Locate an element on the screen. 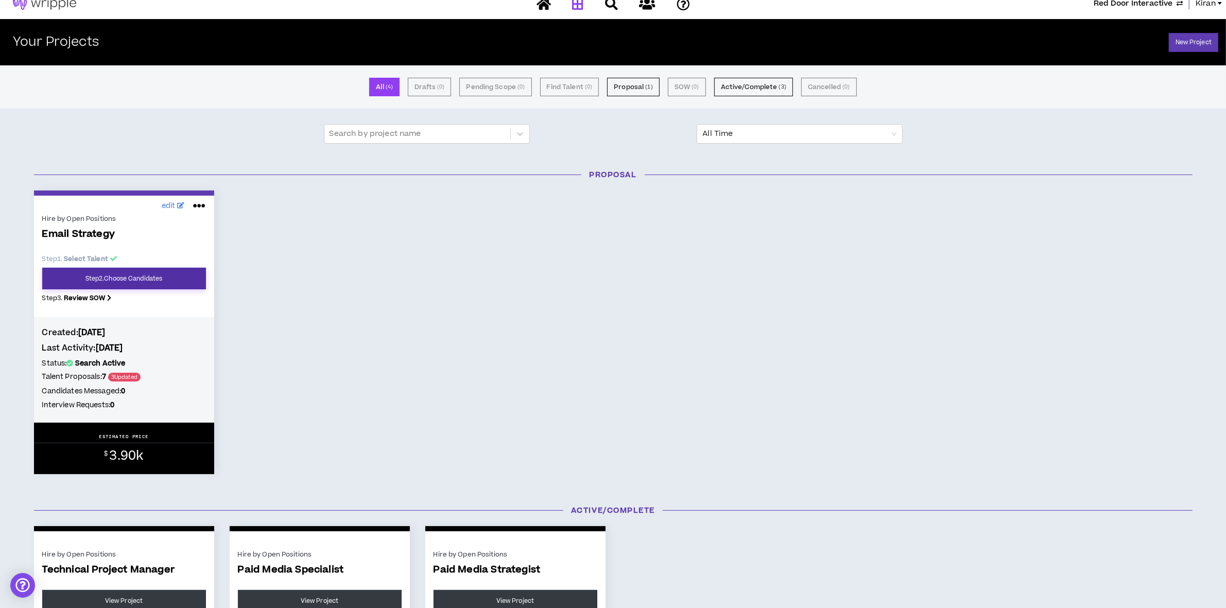  span: Email Strategy is located at coordinates (124, 234).